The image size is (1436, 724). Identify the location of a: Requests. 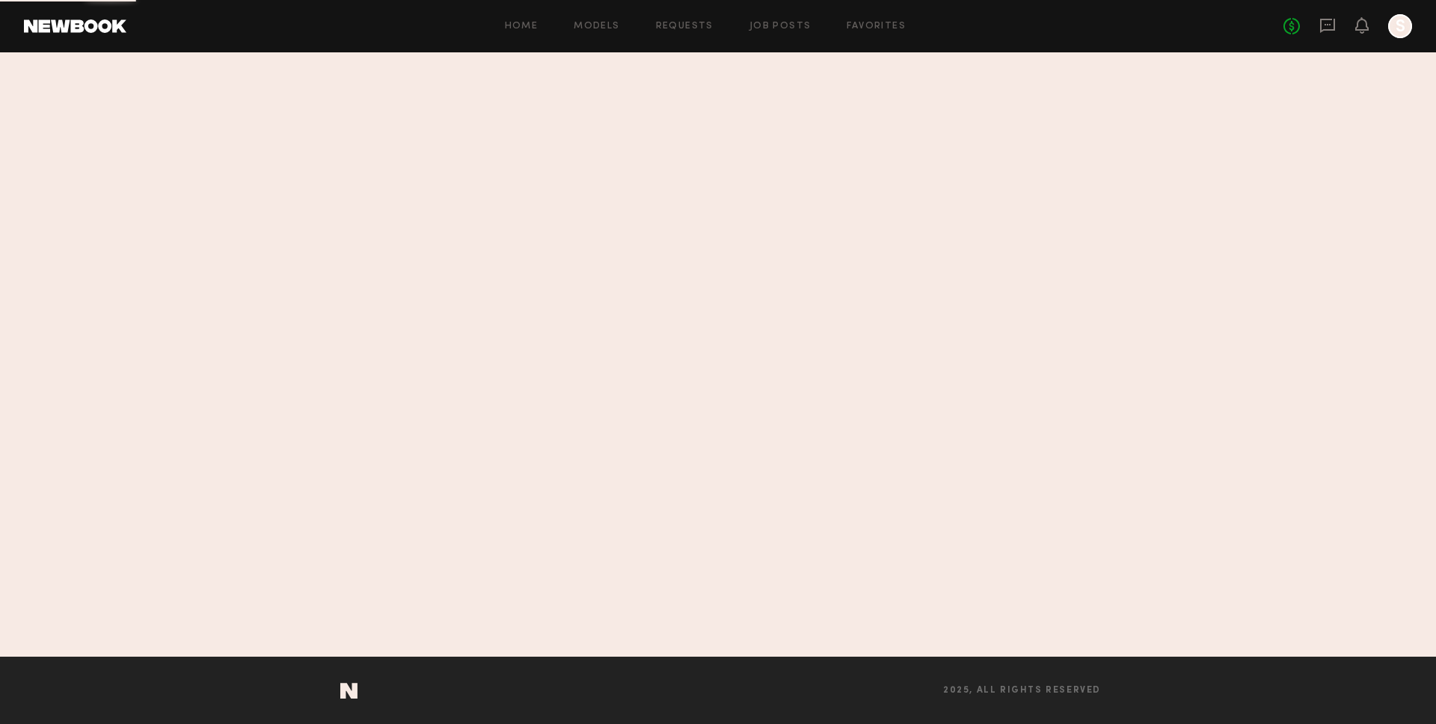
(684, 26).